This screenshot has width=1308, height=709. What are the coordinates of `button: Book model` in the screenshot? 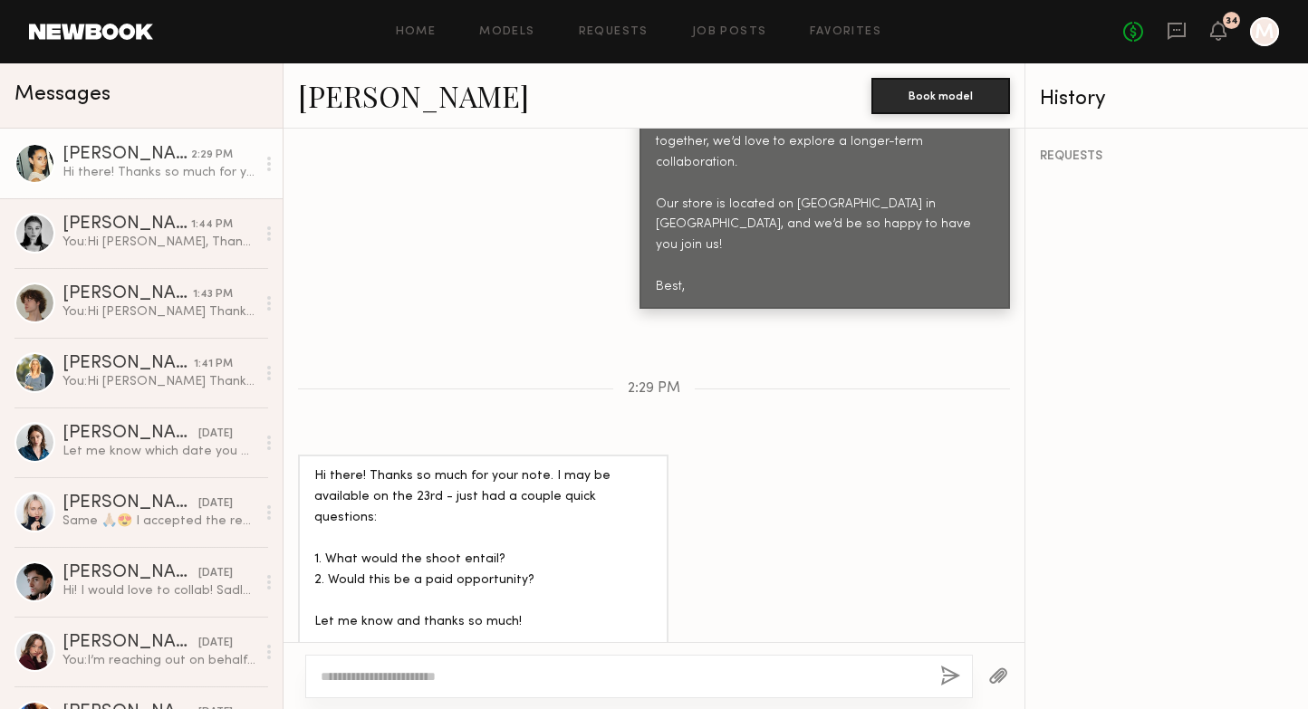 It's located at (940, 96).